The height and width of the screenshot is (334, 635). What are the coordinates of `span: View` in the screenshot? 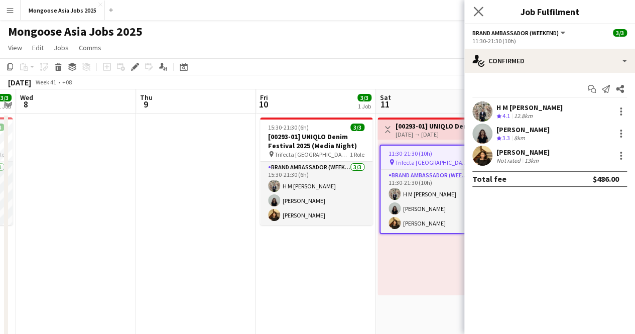 It's located at (15, 48).